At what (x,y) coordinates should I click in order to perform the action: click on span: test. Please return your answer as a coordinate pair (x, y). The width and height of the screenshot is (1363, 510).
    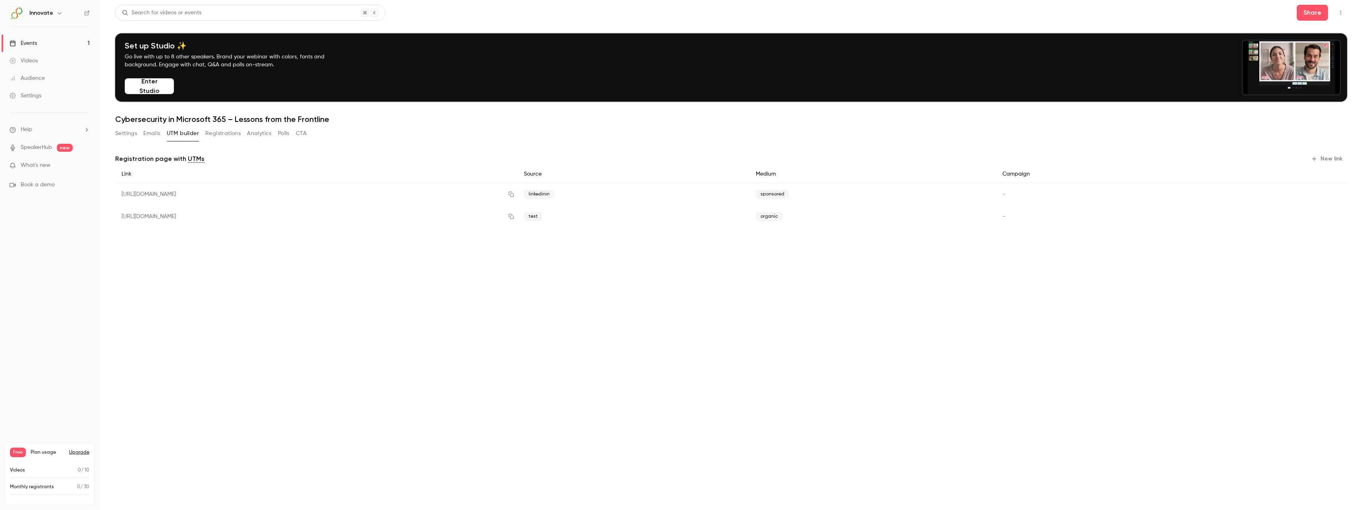
    Looking at the image, I should click on (533, 216).